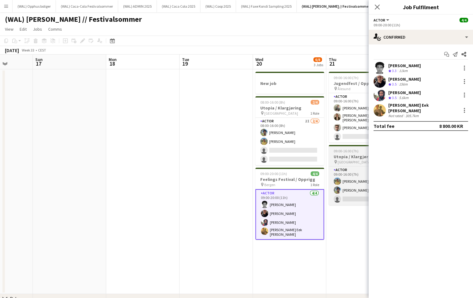 The width and height of the screenshot is (473, 298). Describe the element at coordinates (23, 29) in the screenshot. I see `span: Edit` at that location.